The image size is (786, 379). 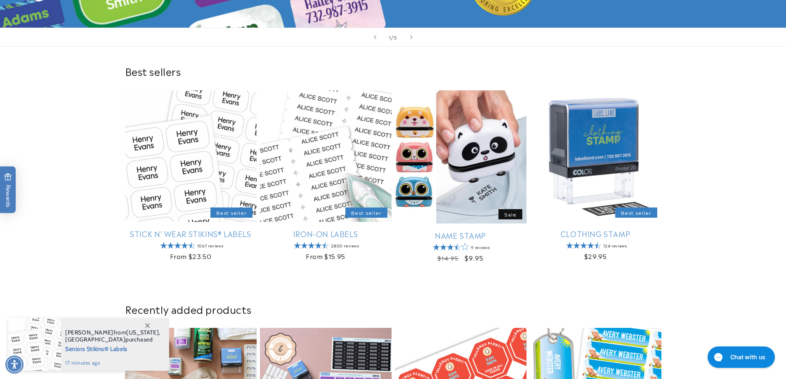 I want to click on h2: Best sellers, so click(x=393, y=71).